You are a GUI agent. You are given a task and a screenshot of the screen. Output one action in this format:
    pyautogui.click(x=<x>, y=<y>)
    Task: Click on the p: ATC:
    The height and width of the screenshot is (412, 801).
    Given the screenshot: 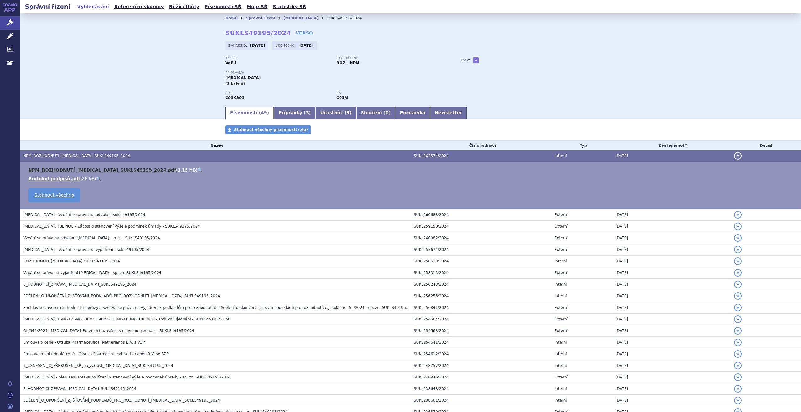 What is the action you would take?
    pyautogui.click(x=278, y=93)
    